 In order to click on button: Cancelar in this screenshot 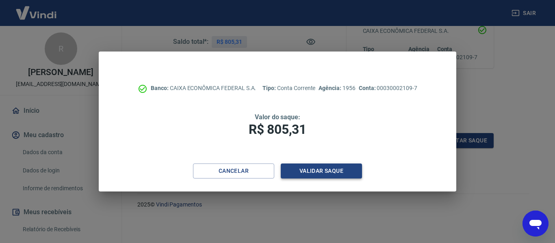, I will do `click(234, 171)`.